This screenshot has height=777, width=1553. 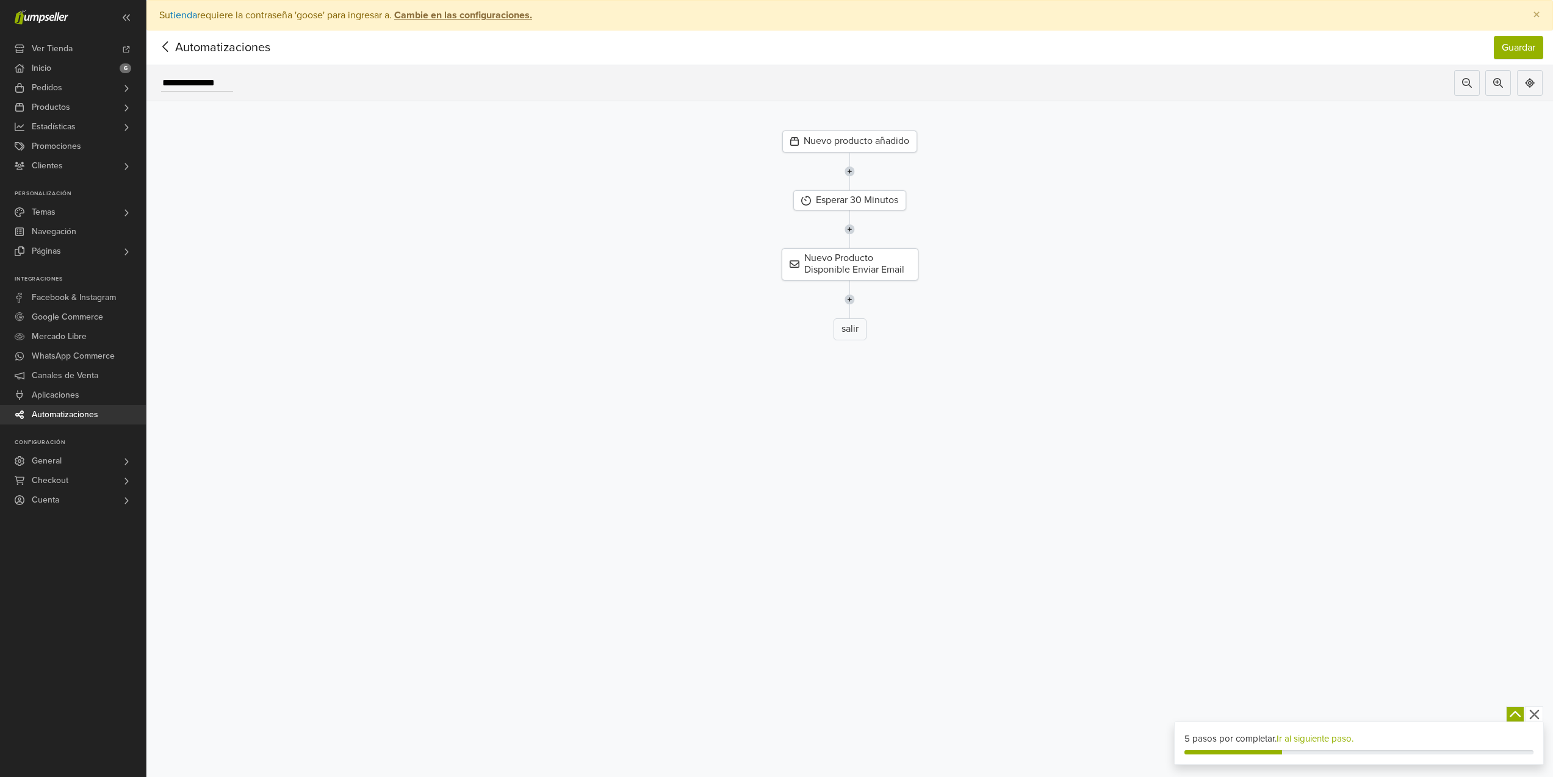 I want to click on span: Mercado Libre, so click(x=59, y=337).